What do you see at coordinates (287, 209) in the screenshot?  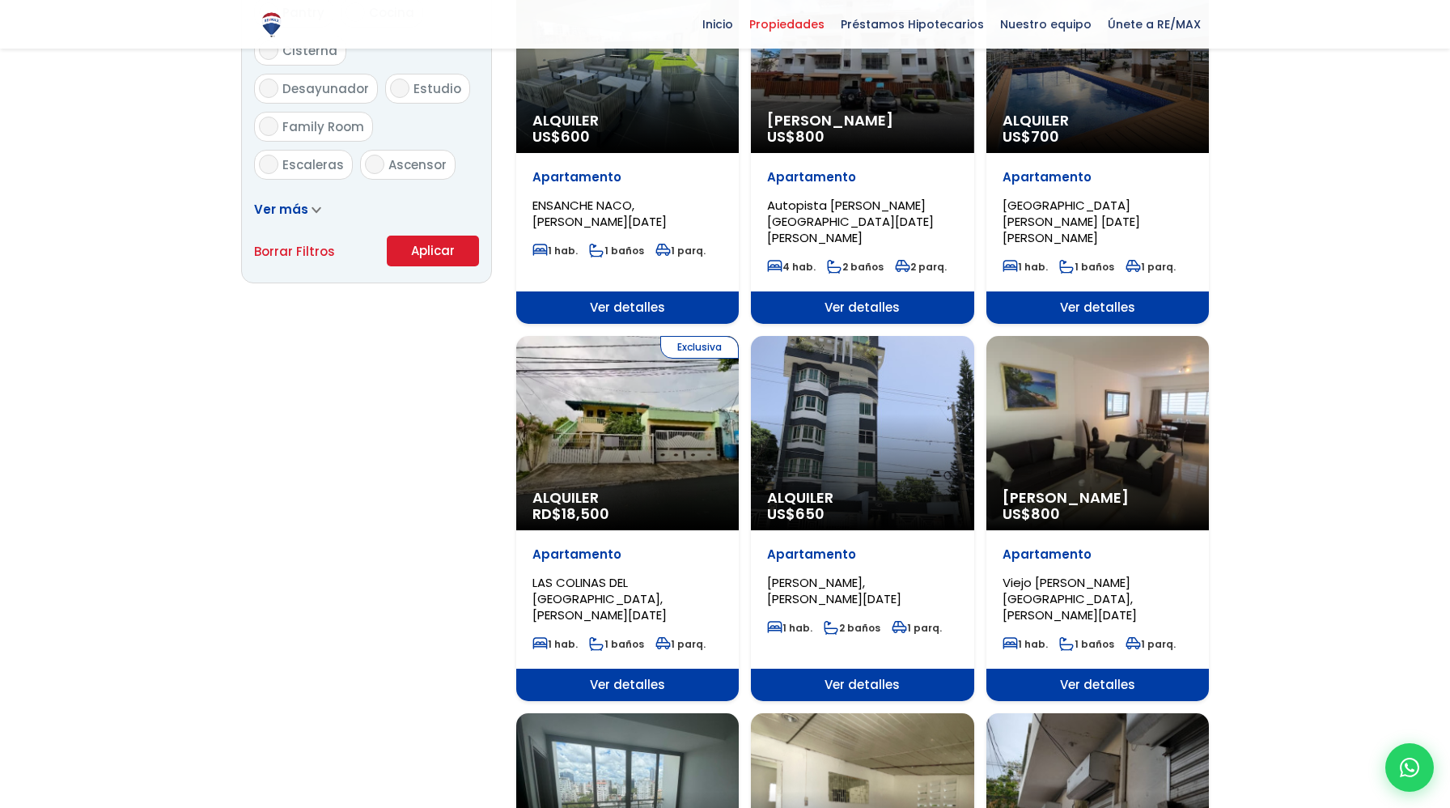 I see `a: Ver más` at bounding box center [287, 209].